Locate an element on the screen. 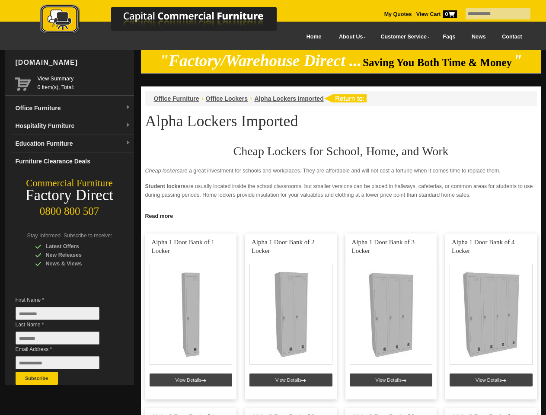 The width and height of the screenshot is (546, 415). span: Alpha Lockers Imported is located at coordinates (289, 99).